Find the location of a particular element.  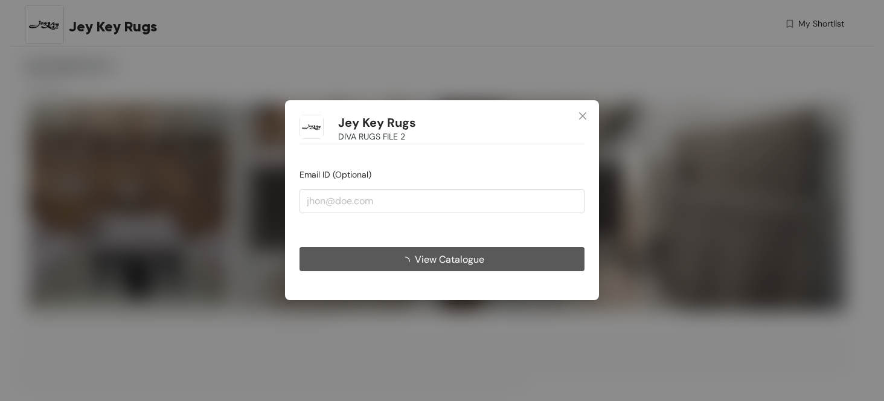

button: View Catalogue is located at coordinates (442, 260).